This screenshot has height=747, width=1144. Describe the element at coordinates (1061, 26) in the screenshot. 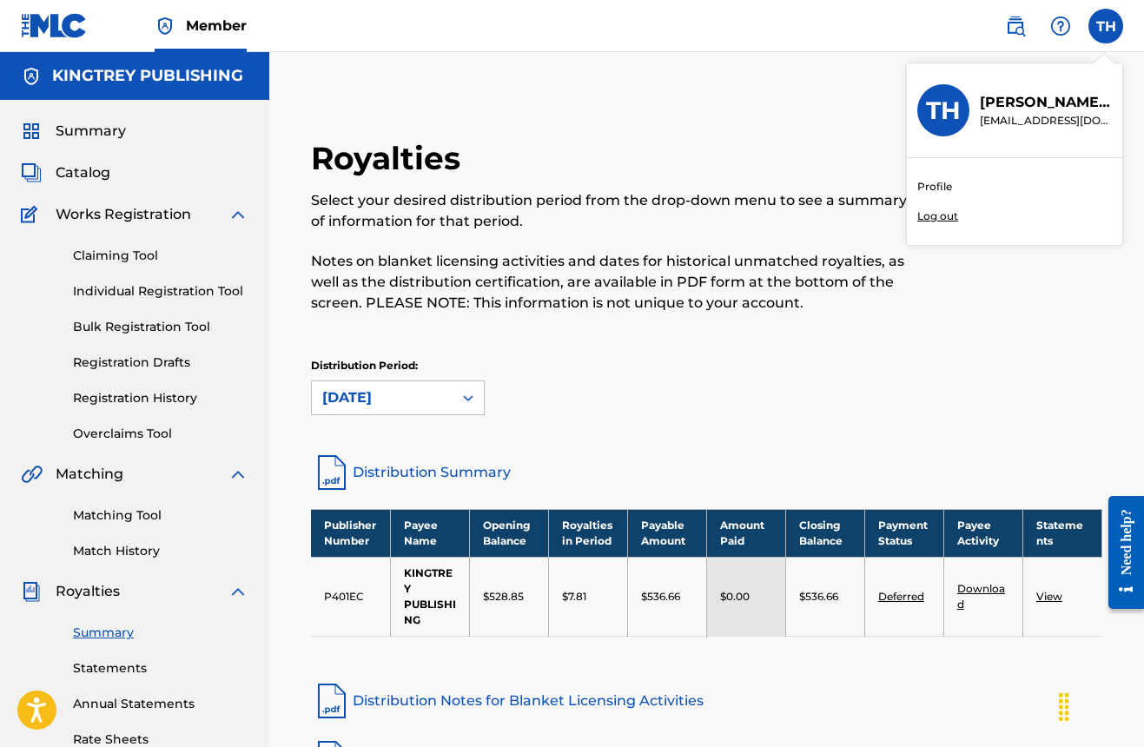

I see `img: help` at that location.